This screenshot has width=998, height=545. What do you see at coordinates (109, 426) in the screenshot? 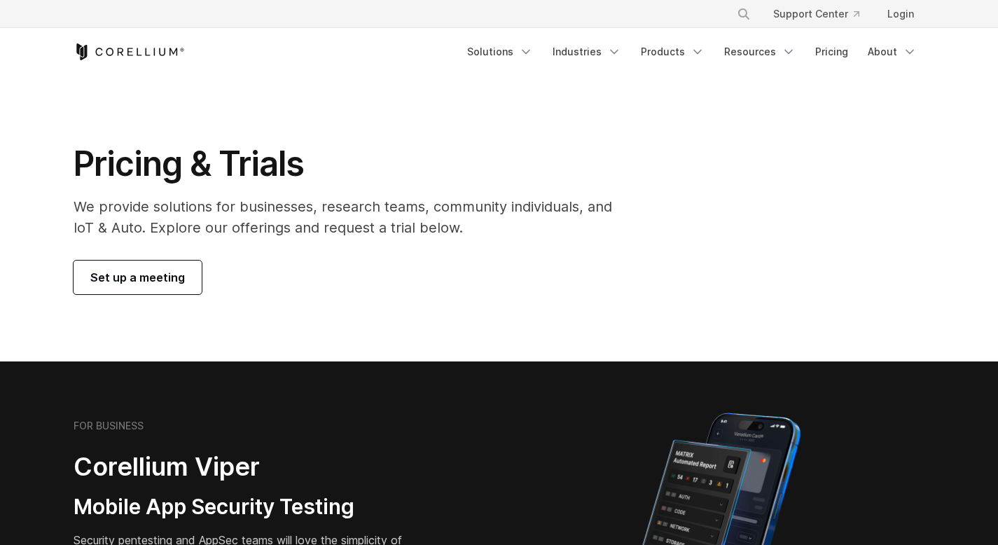
I see `h6: FOR BUSINESS` at bounding box center [109, 426].